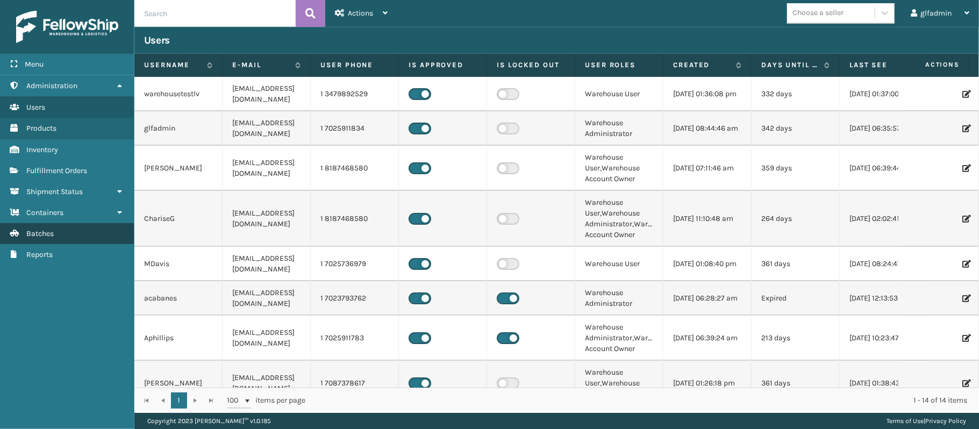  What do you see at coordinates (266, 401) in the screenshot?
I see `span: items per page` at bounding box center [266, 401].